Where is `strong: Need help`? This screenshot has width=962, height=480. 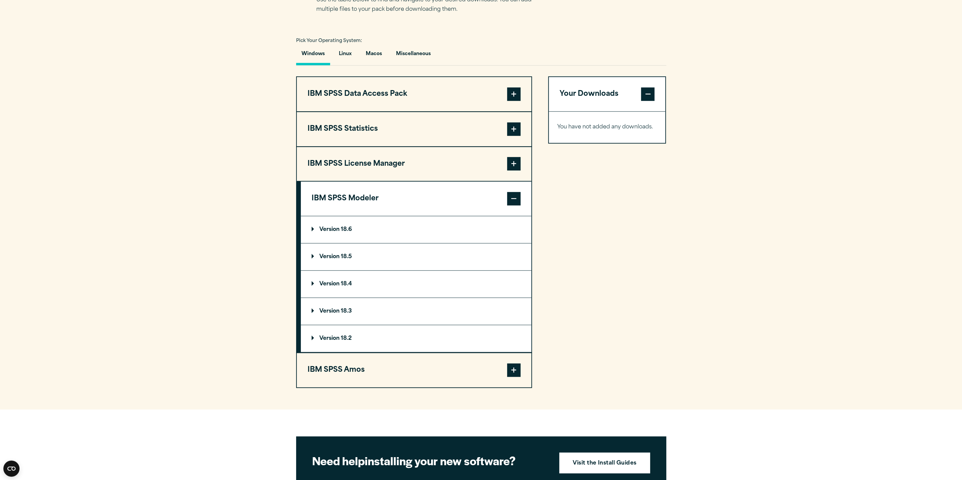 strong: Need help is located at coordinates (338, 461).